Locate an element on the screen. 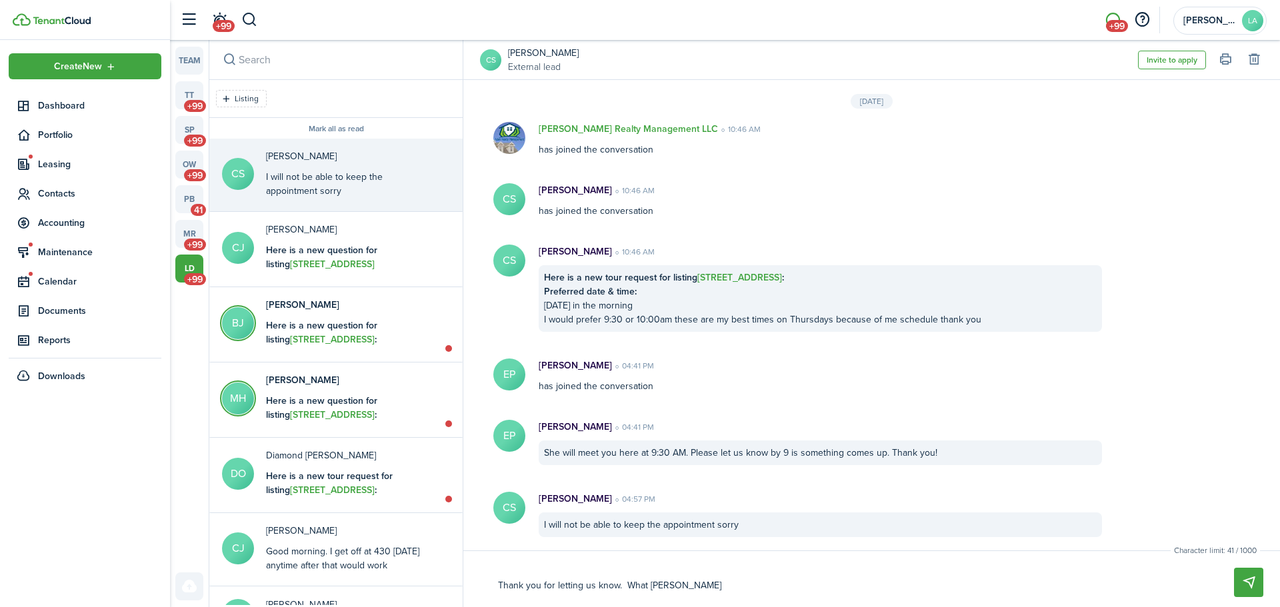 The image size is (1280, 607). a: mr is located at coordinates (189, 234).